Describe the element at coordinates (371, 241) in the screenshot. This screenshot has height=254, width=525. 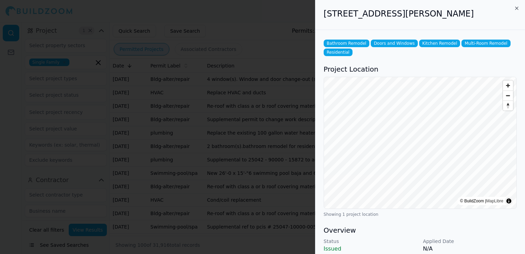
I see `p: Status` at that location.